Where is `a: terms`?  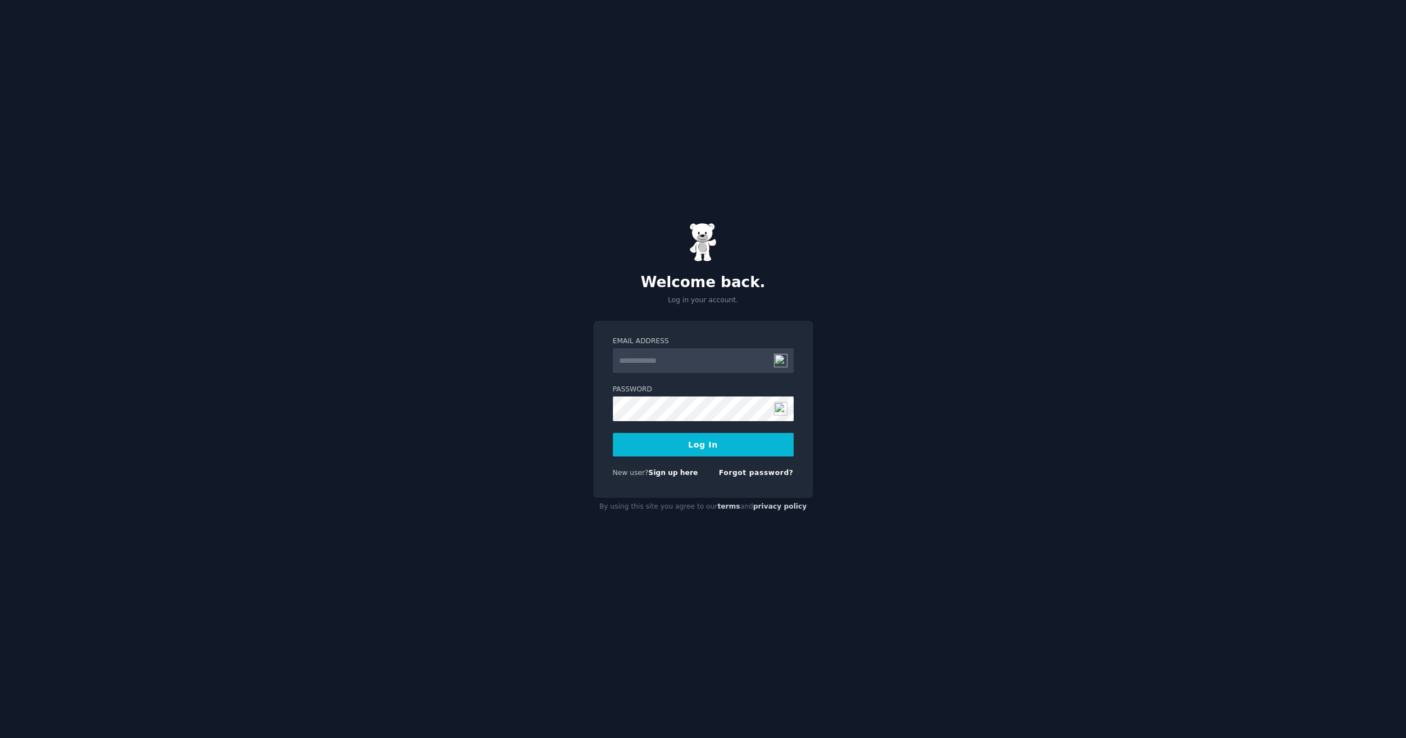
a: terms is located at coordinates (728, 507).